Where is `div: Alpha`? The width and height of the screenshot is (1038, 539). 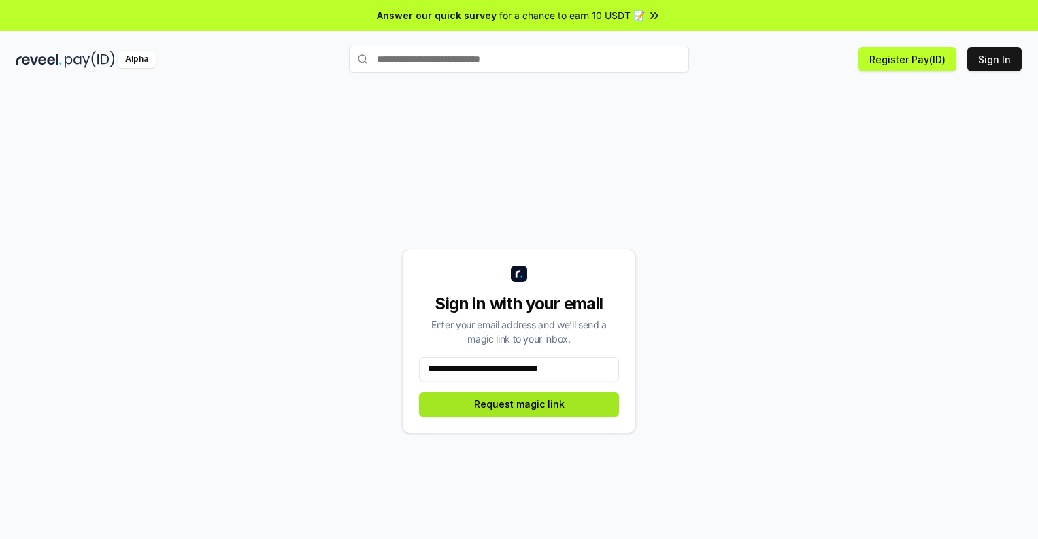
div: Alpha is located at coordinates (137, 59).